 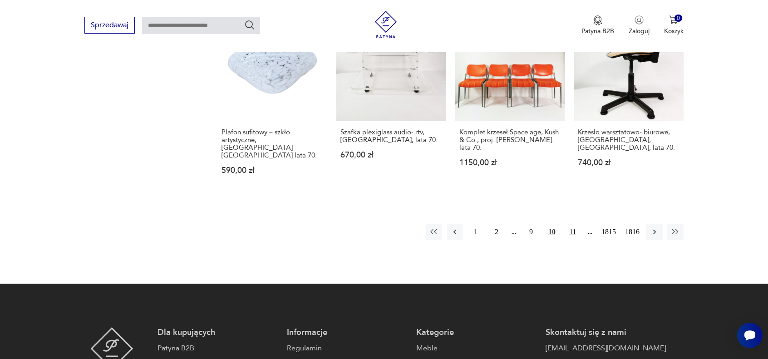 What do you see at coordinates (598, 20) in the screenshot?
I see `img: Ikona medalu` at bounding box center [598, 20].